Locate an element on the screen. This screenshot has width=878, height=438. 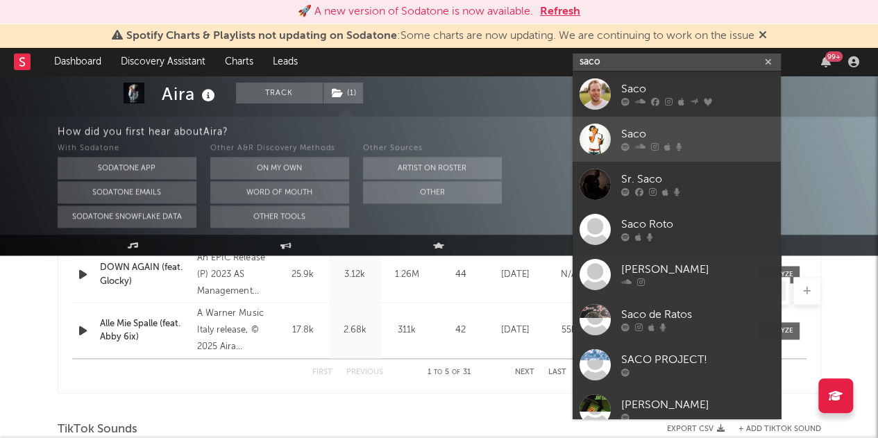
span: to is located at coordinates (438, 372).